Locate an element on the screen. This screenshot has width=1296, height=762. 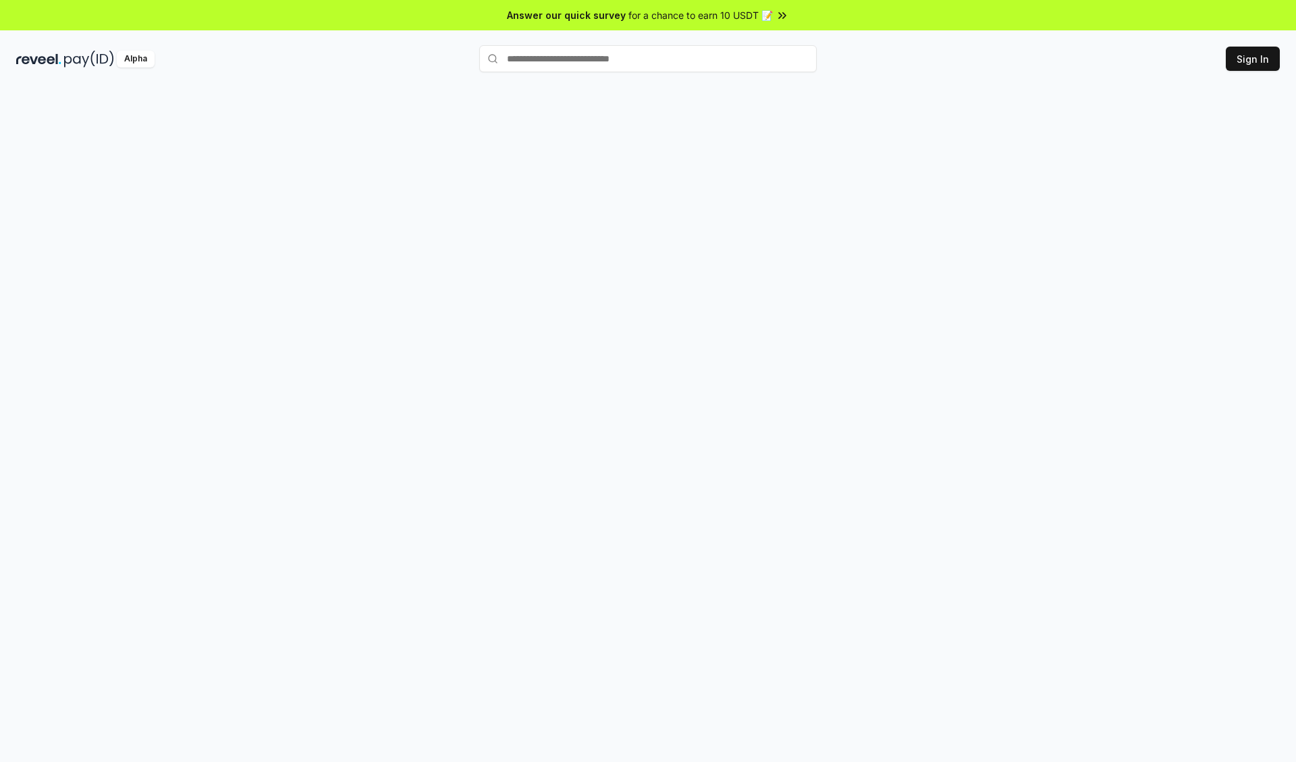
button: Sign In is located at coordinates (1252, 59).